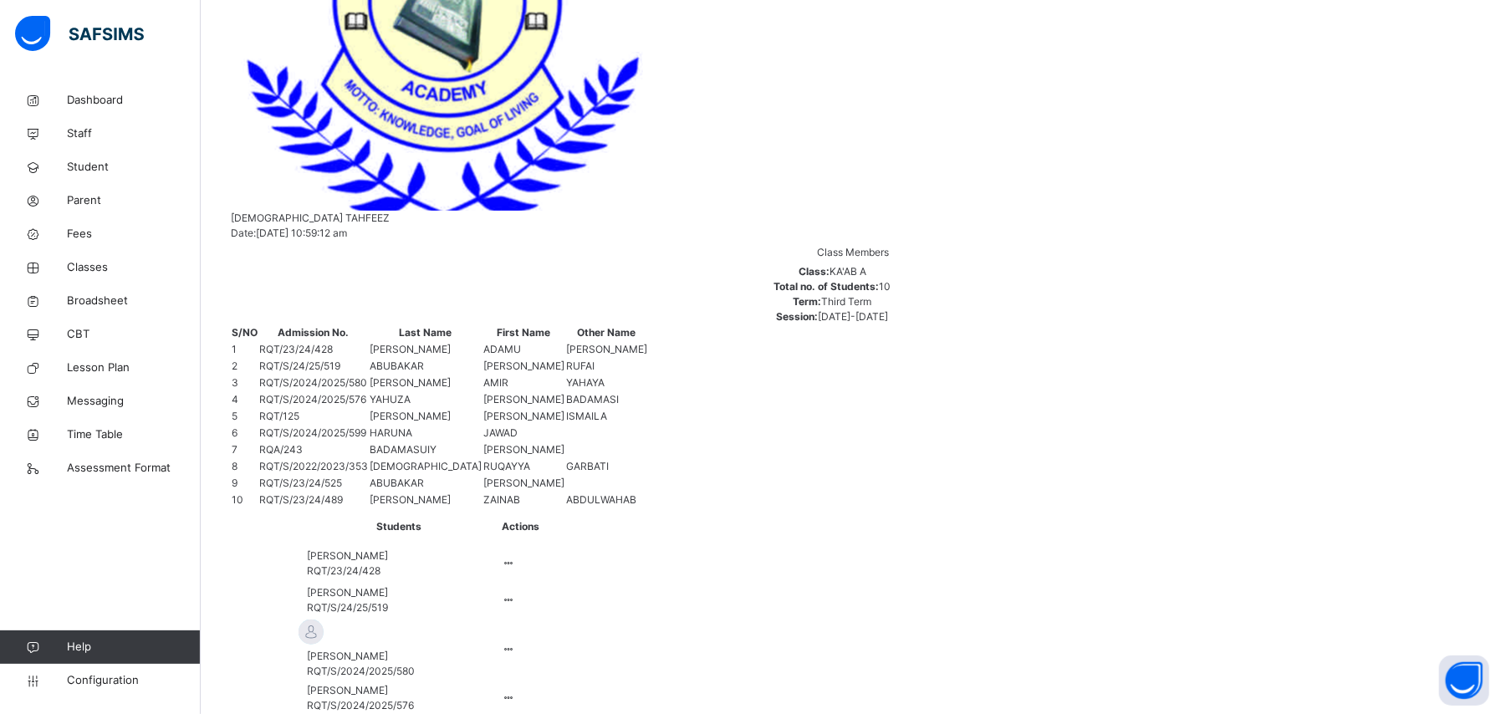  What do you see at coordinates (244, 400) in the screenshot?
I see `td: 4` at bounding box center [244, 400].